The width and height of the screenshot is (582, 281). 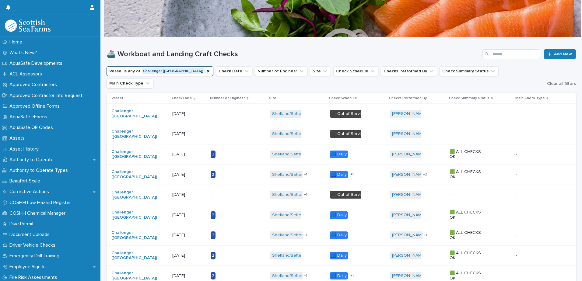 I want to click on p: Emergency Drill Training, so click(x=36, y=256).